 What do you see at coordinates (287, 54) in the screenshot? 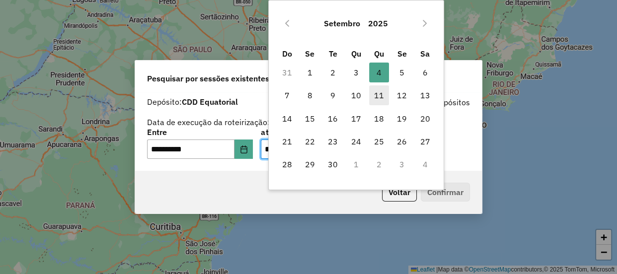
I see `span: Do` at bounding box center [287, 54].